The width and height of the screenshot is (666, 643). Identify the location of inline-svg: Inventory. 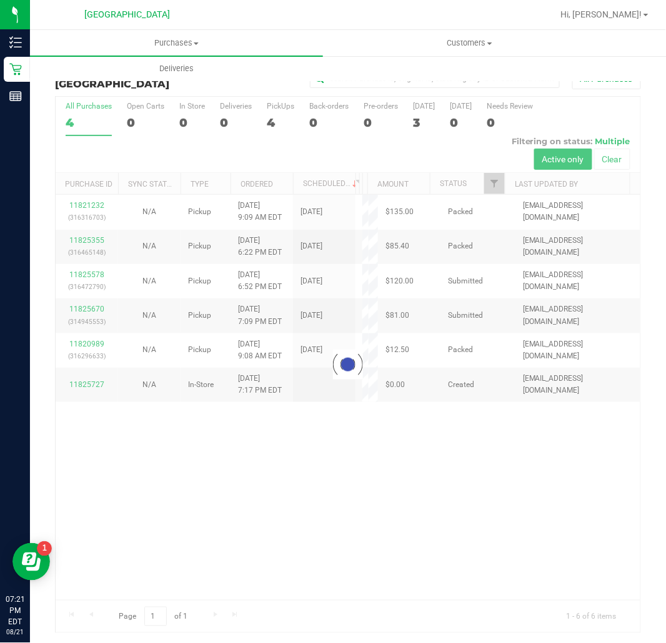
(16, 42).